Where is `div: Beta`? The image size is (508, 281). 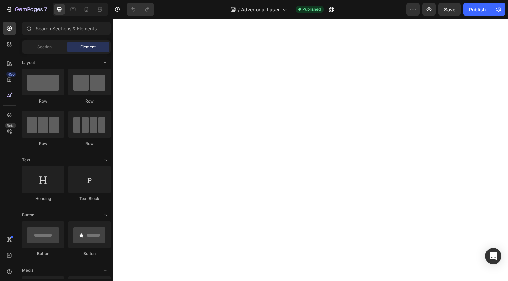 div: Beta is located at coordinates (10, 126).